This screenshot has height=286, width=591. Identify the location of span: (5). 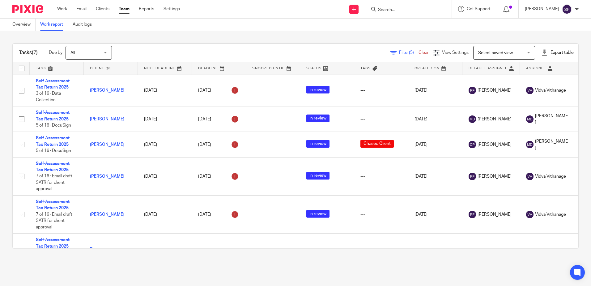
(411, 53).